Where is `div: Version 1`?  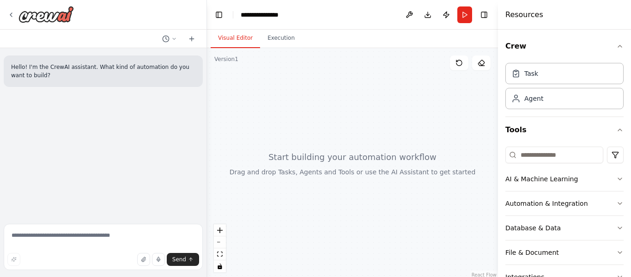
div: Version 1 is located at coordinates (226, 59).